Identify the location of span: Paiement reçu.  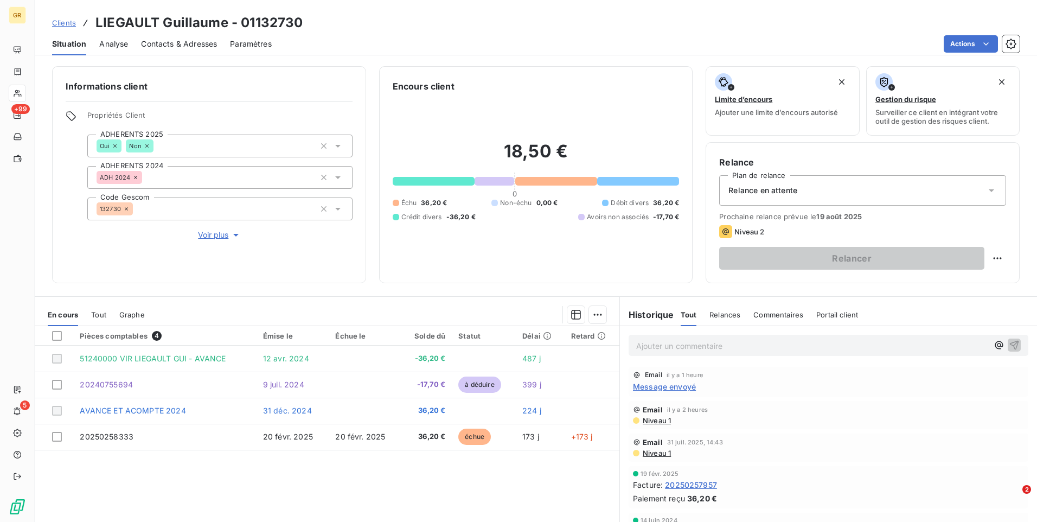
(659, 498).